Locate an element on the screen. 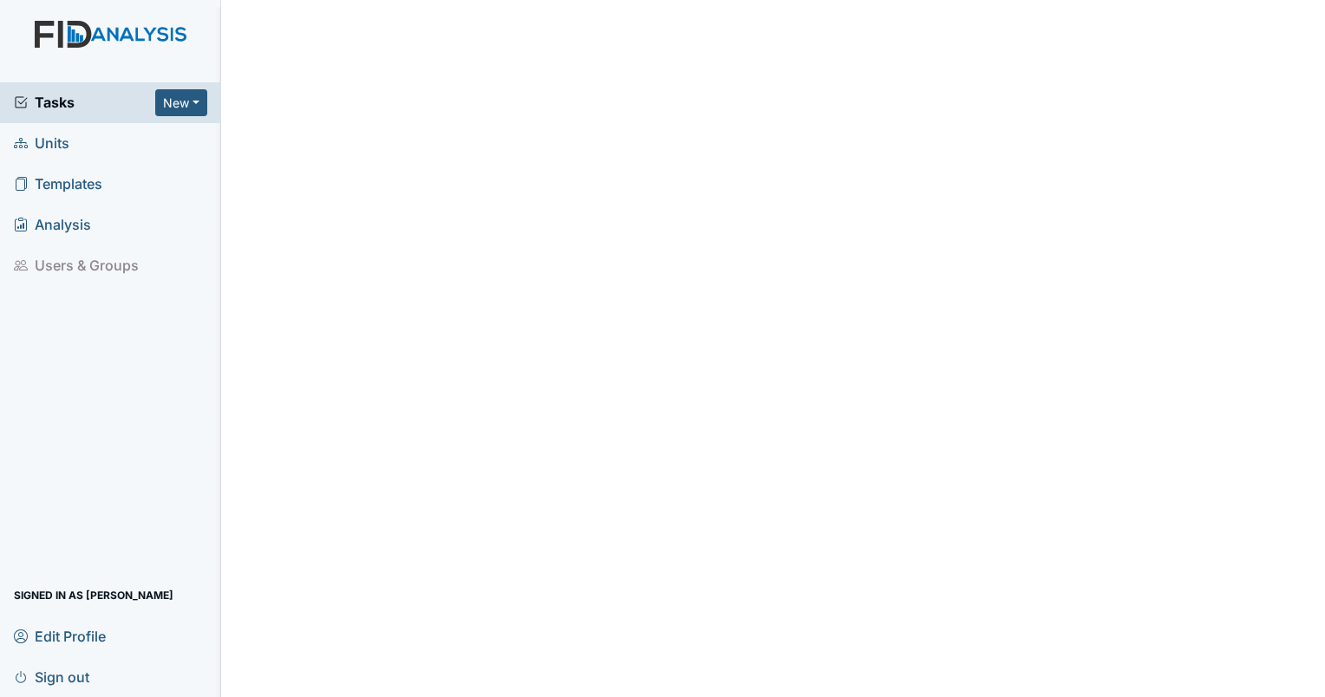 This screenshot has height=697, width=1325. a: Tasks is located at coordinates (84, 102).